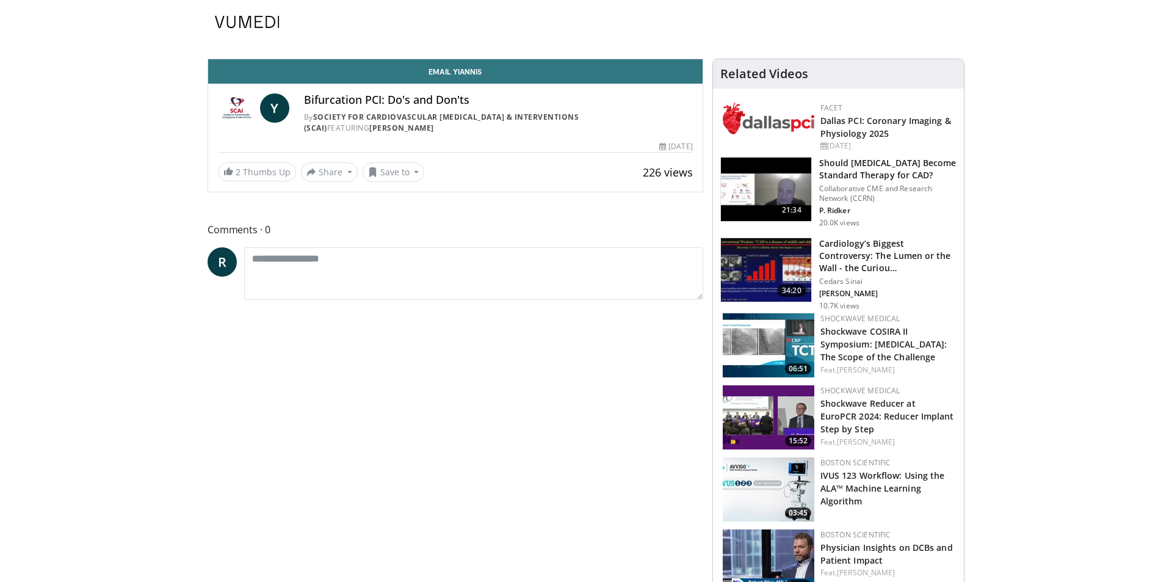 The image size is (1172, 582). Describe the element at coordinates (222, 262) in the screenshot. I see `a: R` at that location.